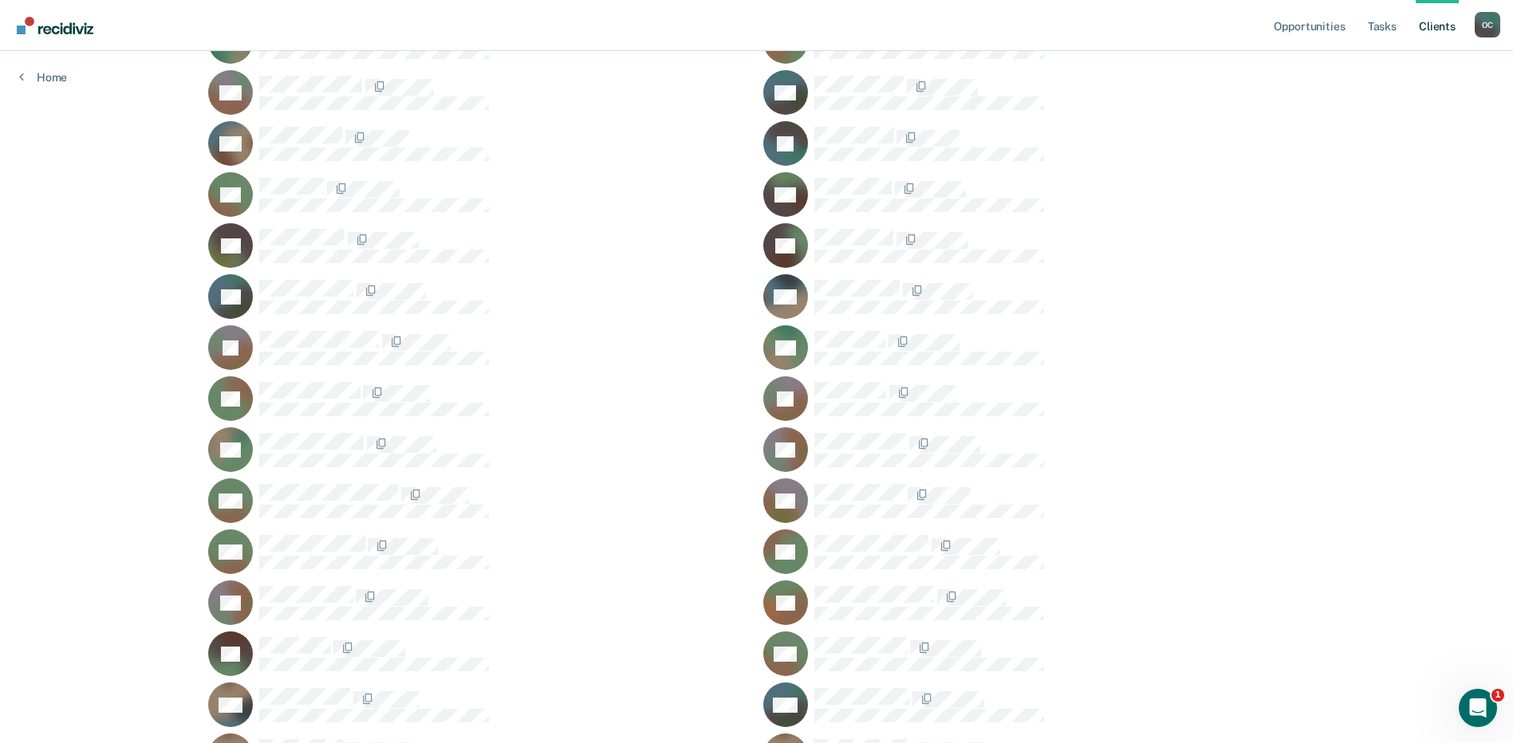  I want to click on span: 1, so click(1498, 695).